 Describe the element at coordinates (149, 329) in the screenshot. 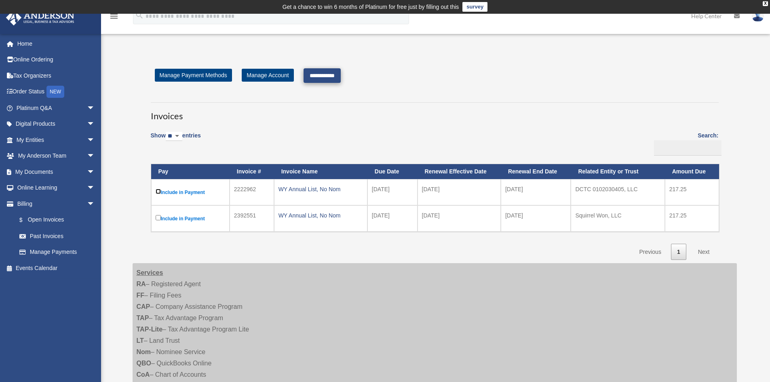

I see `strong: TAP-Lite` at that location.